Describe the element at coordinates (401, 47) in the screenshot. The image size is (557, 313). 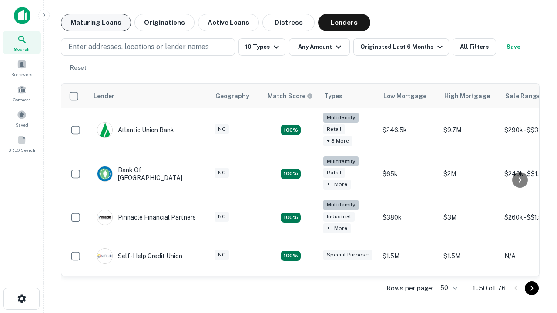
I see `button: Originated Last 6 Months` at that location.